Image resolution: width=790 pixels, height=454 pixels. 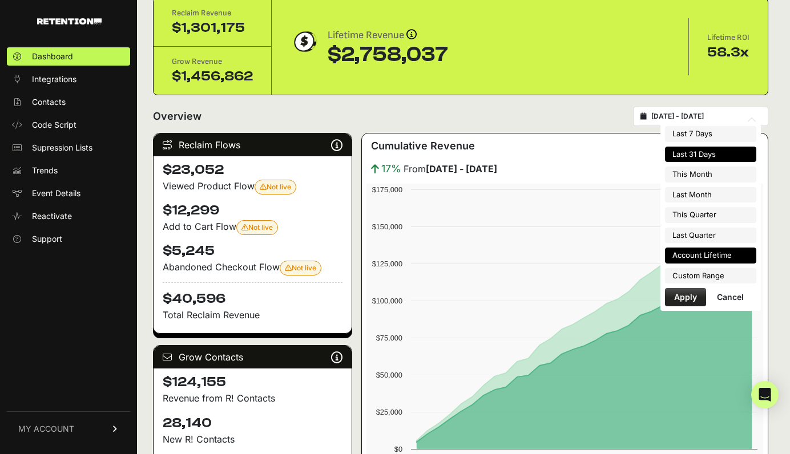 What do you see at coordinates (46, 429) in the screenshot?
I see `span: MY ACCOUNT` at bounding box center [46, 429].